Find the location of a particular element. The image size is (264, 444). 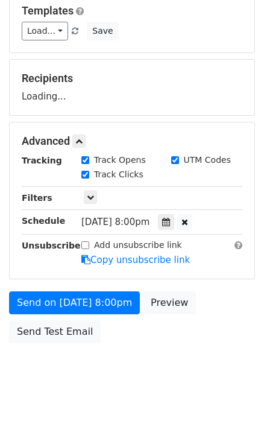

strong: Unsubscribe is located at coordinates (51, 246).